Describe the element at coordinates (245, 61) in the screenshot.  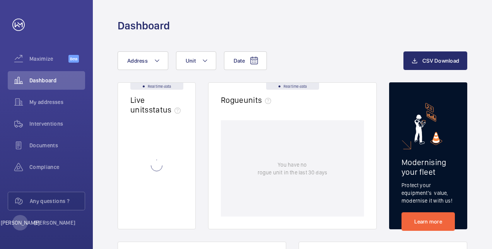
I see `button: Date` at that location.